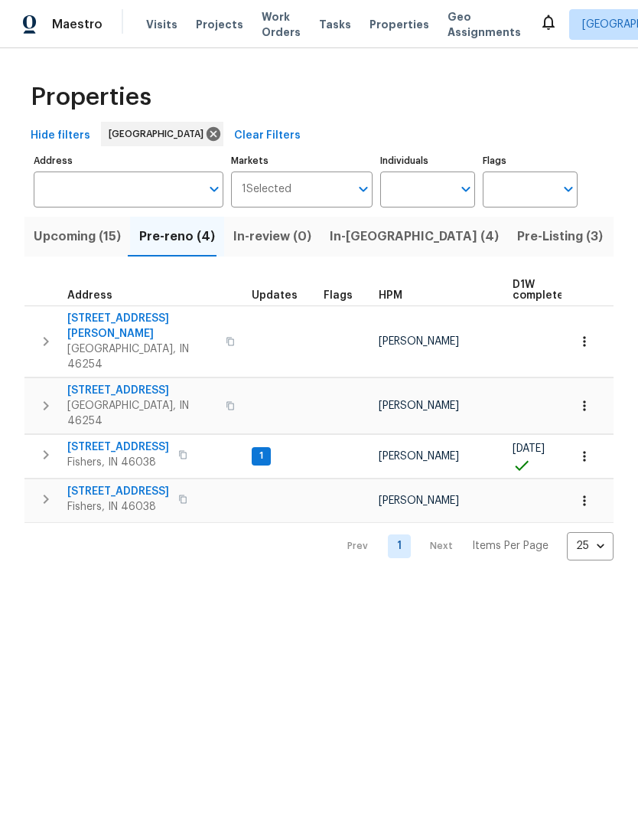 The width and height of the screenshot is (638, 830). What do you see at coordinates (400, 546) in the screenshot?
I see `a: Goto page 1` at bounding box center [400, 546].